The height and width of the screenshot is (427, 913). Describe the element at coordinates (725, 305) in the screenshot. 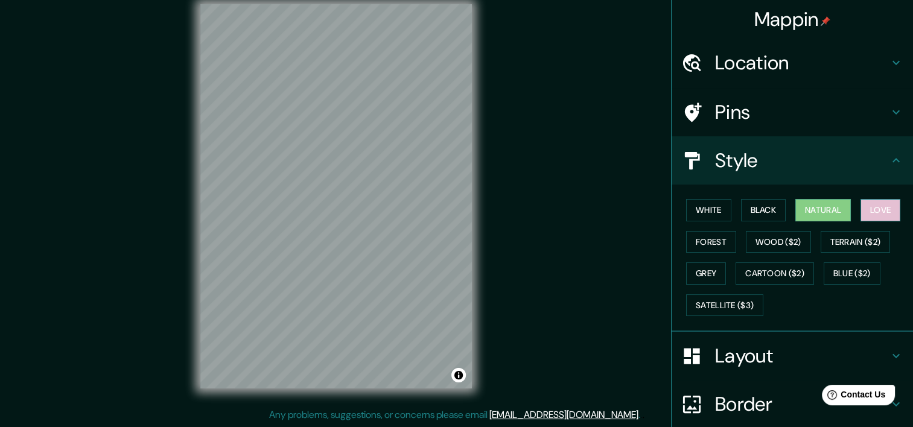

I see `button: Satellite ($3)` at that location.